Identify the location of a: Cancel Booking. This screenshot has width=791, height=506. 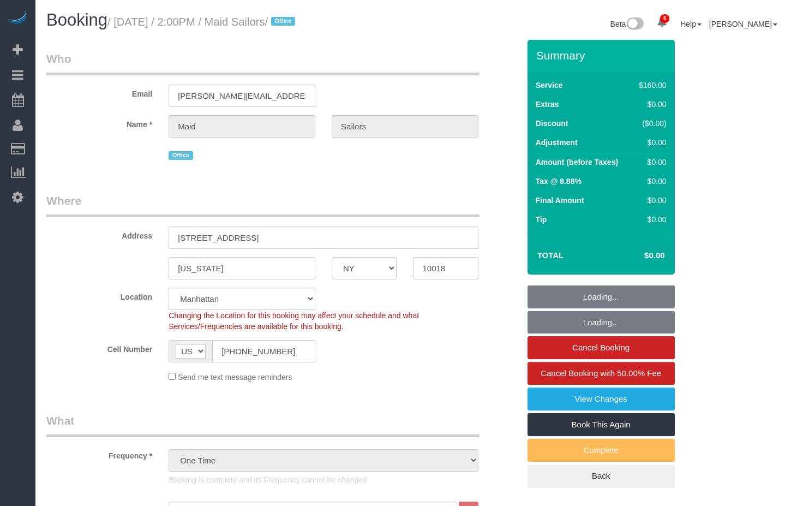
(601, 348).